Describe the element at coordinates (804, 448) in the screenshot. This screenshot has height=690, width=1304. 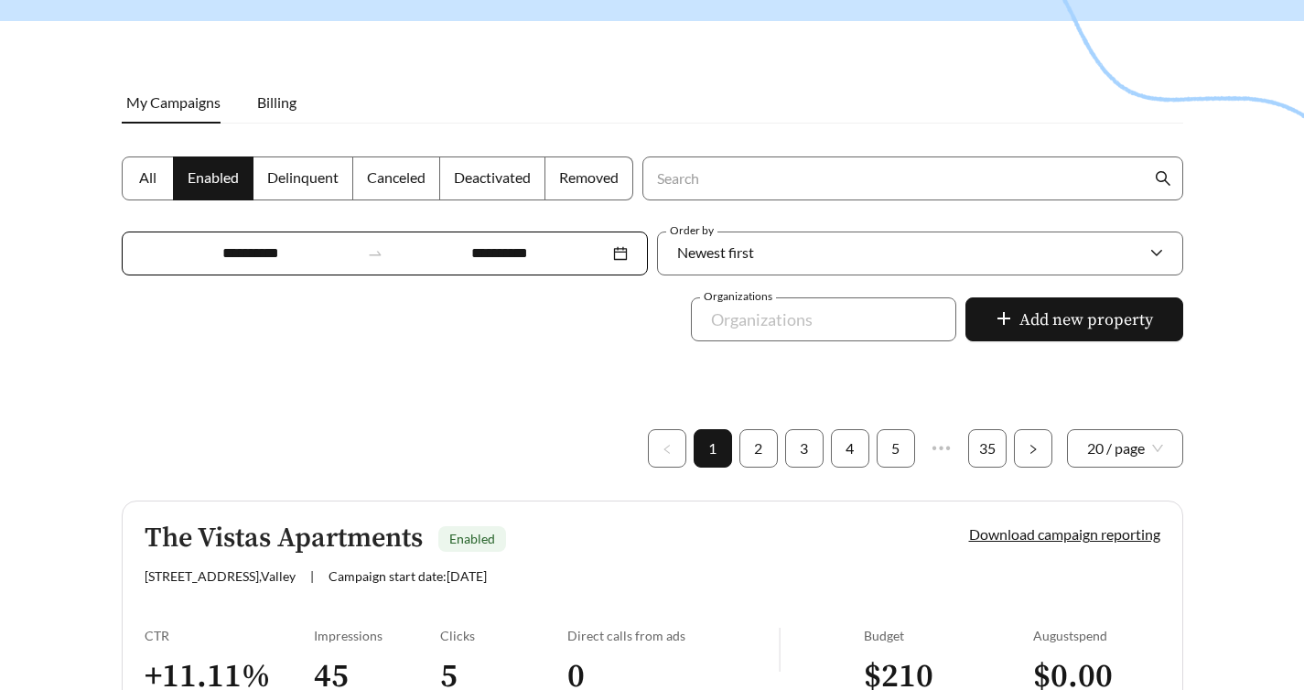
I see `li: 3` at that location.